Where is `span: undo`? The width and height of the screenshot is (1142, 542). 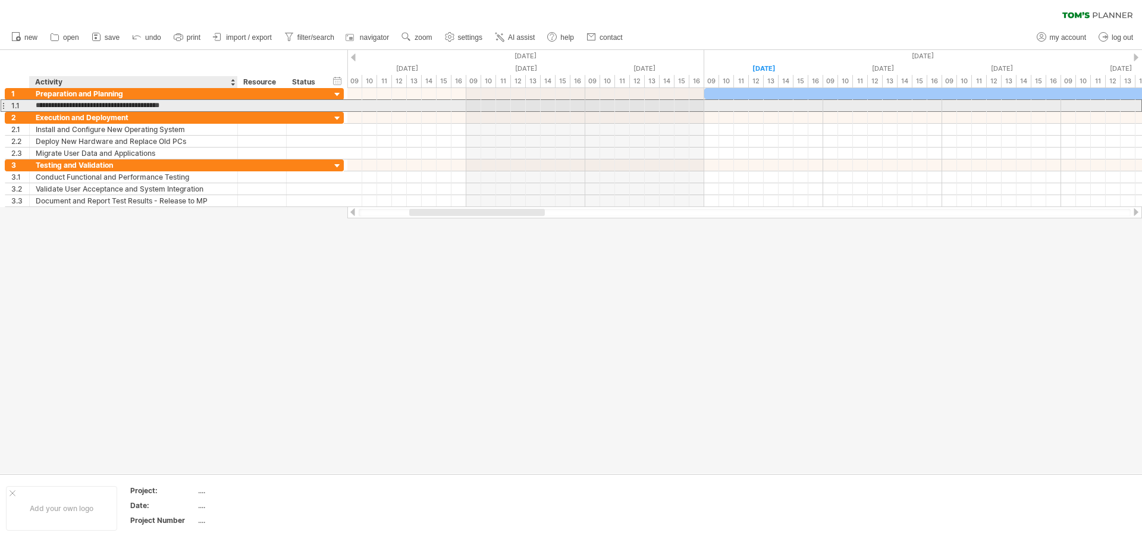 span: undo is located at coordinates (153, 37).